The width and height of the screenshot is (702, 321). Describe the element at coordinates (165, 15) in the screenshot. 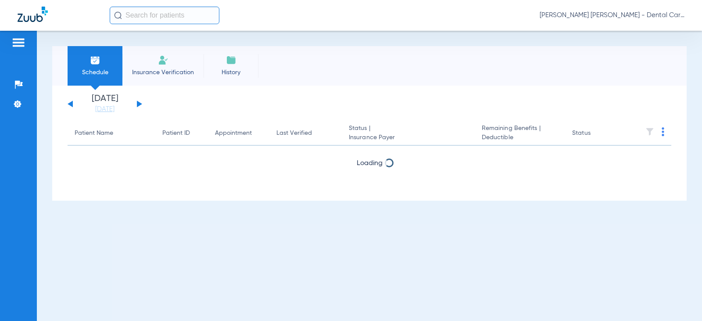

I see `input: Search for patients` at that location.